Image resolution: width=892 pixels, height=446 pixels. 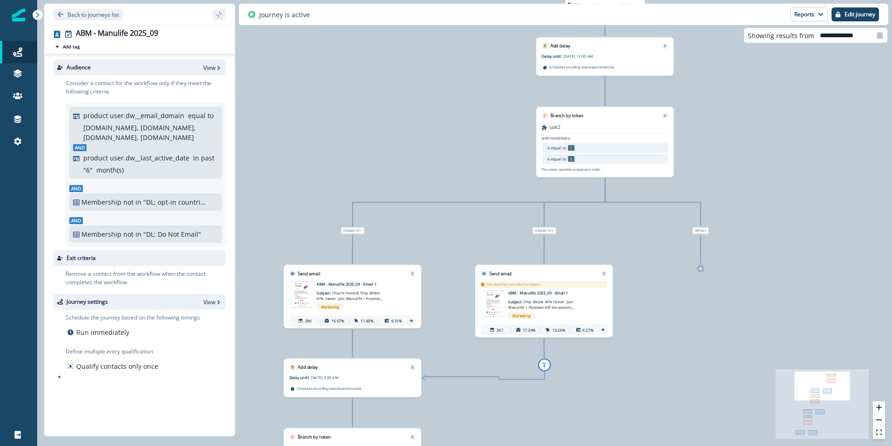 What do you see at coordinates (879, 433) in the screenshot?
I see `button: fit view` at bounding box center [879, 433].